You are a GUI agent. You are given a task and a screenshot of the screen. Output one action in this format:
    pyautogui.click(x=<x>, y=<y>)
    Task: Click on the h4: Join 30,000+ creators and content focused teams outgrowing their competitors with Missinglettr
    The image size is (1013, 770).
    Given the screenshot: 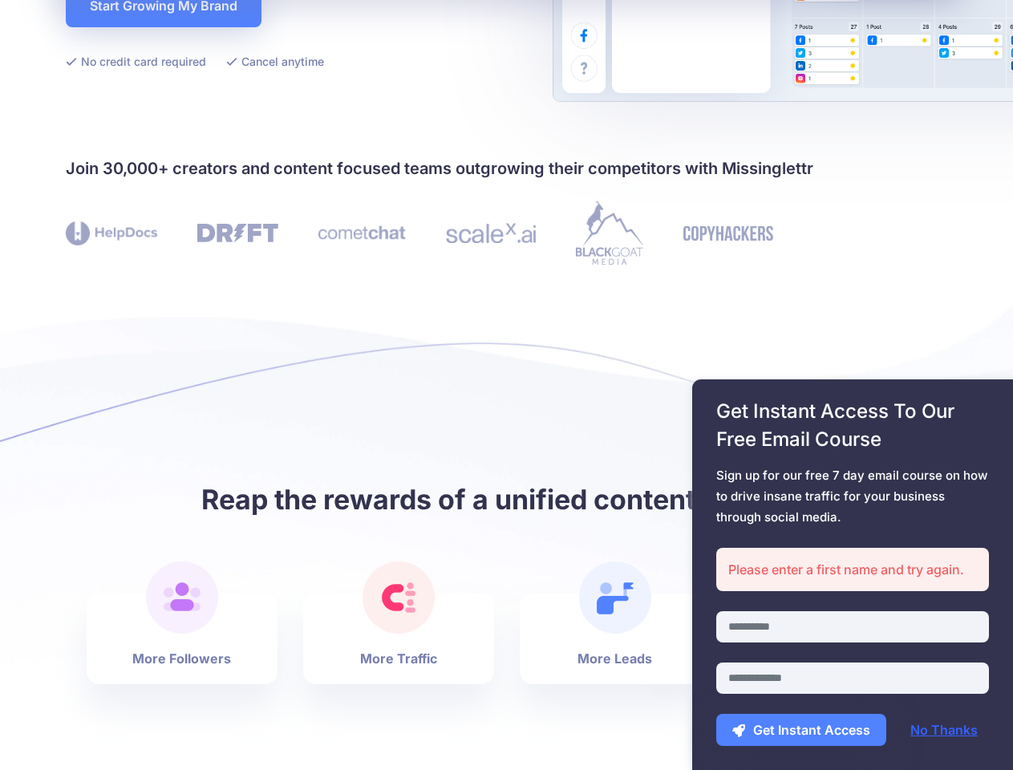 What is the action you would take?
    pyautogui.click(x=507, y=168)
    